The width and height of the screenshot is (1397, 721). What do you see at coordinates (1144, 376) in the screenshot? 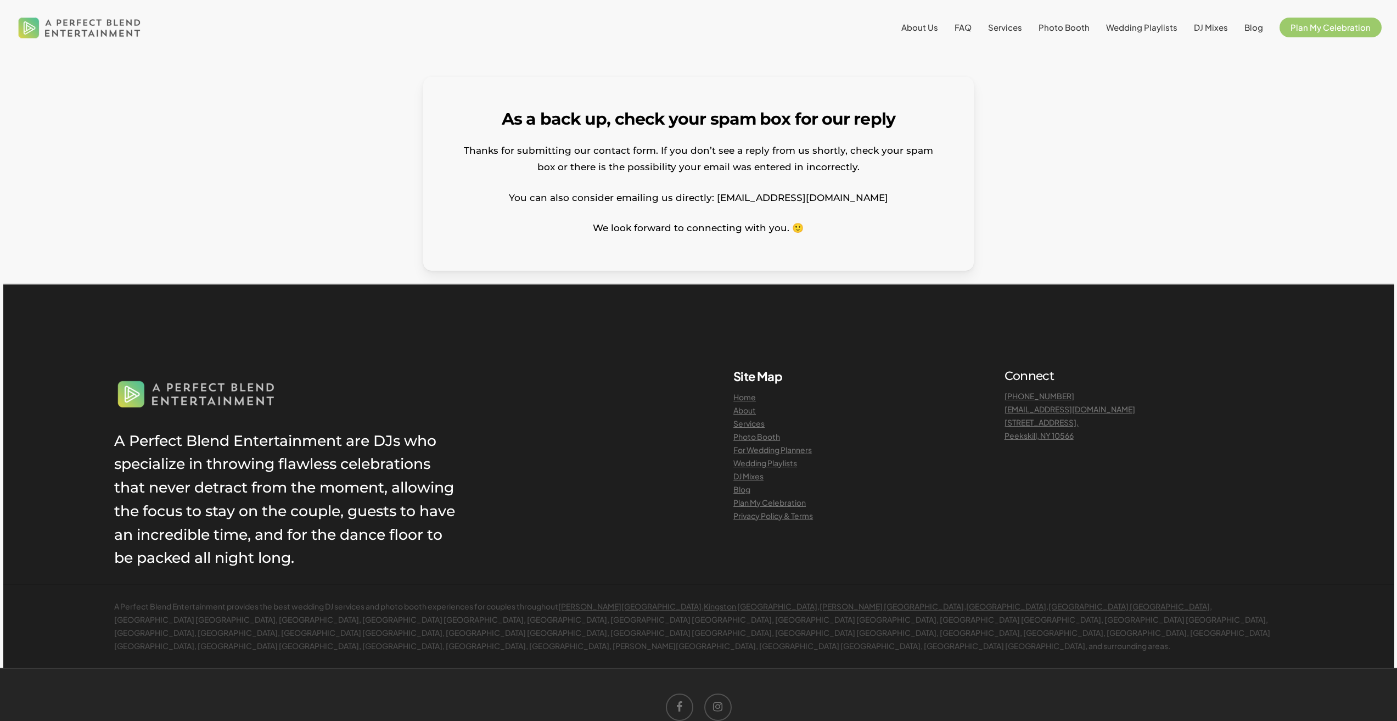
I see `h4: Connect` at bounding box center [1144, 376].